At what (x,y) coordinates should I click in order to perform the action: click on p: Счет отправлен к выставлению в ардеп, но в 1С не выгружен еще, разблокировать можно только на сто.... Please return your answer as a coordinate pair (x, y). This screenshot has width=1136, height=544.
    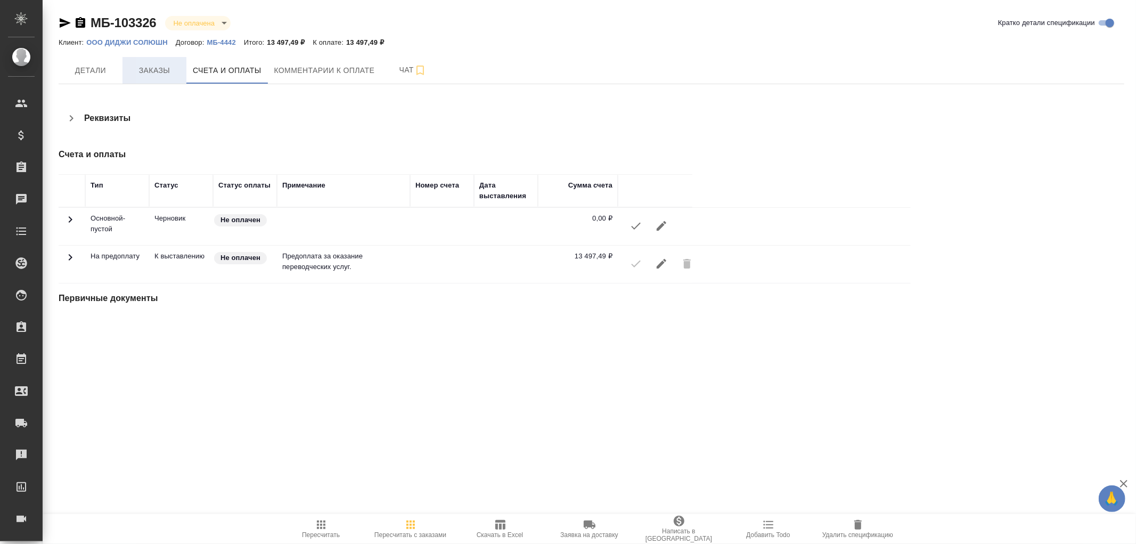
    Looking at the image, I should click on (181, 256).